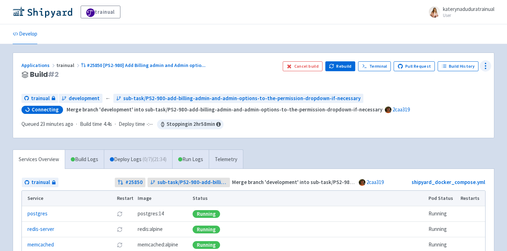 Image resolution: width=507 pixels, height=251 pixels. I want to click on small: User, so click(469, 15).